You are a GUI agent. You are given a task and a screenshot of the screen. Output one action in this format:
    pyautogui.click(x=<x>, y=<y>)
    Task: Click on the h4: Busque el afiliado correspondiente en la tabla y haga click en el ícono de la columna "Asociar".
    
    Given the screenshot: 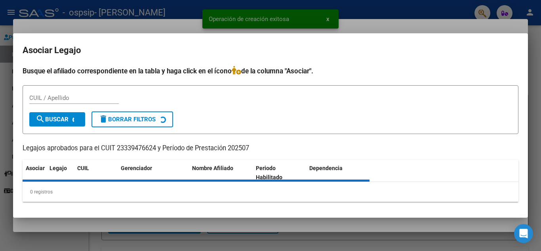 What is the action you would take?
    pyautogui.click(x=271, y=71)
    